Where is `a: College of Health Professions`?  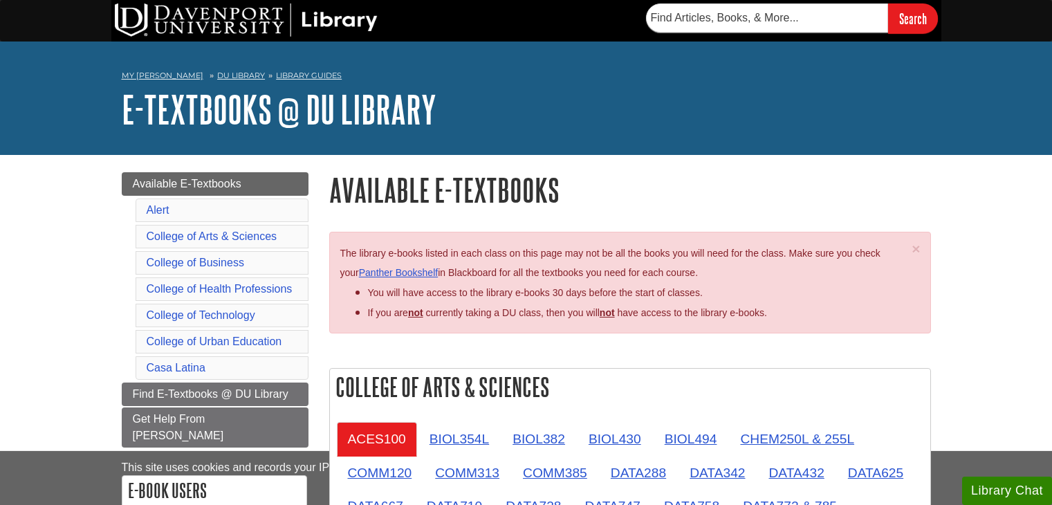 a: College of Health Professions is located at coordinates (219, 288).